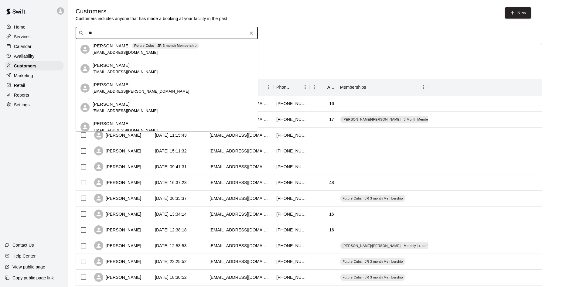 The image size is (583, 287). What do you see at coordinates (240, 277) in the screenshot?
I see `div: thejazzmd@gmail.com` at bounding box center [240, 277].